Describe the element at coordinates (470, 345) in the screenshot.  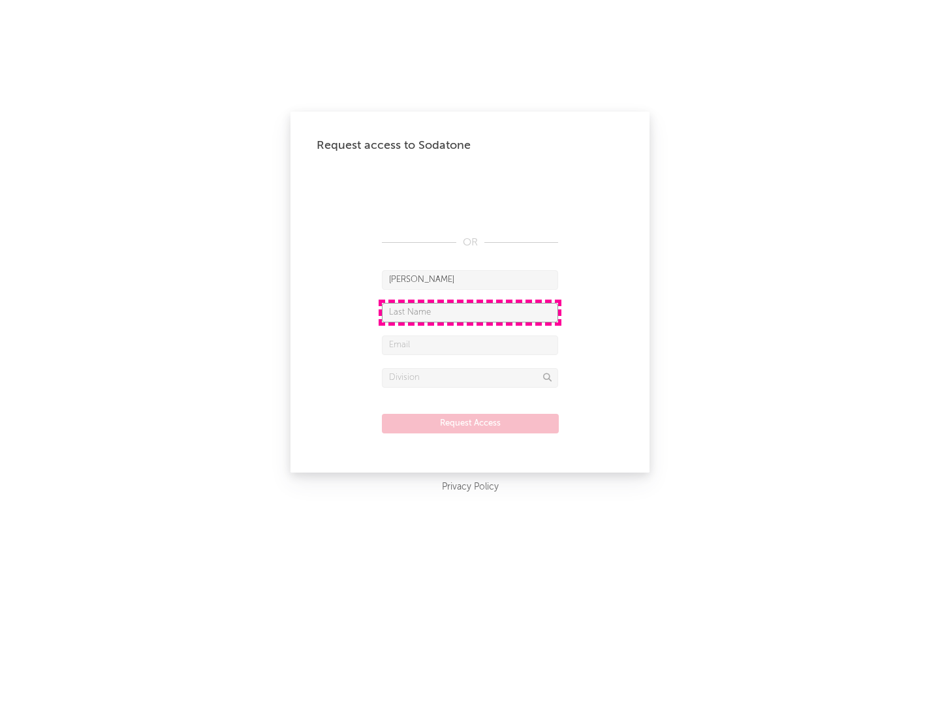
I see `input: Email` at that location.